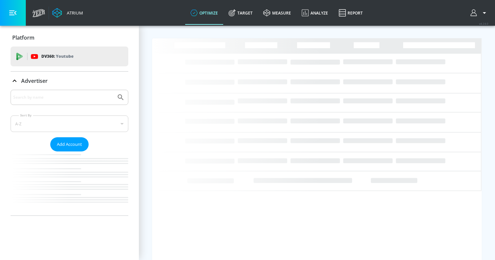 The image size is (495, 260). Describe the element at coordinates (26, 115) in the screenshot. I see `label: Sort By` at that location.